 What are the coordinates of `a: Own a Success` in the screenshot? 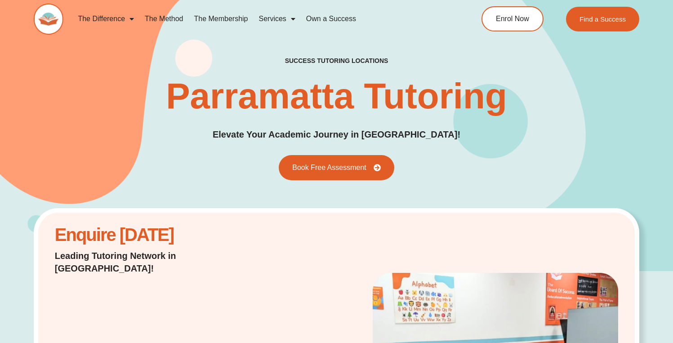 It's located at (331, 19).